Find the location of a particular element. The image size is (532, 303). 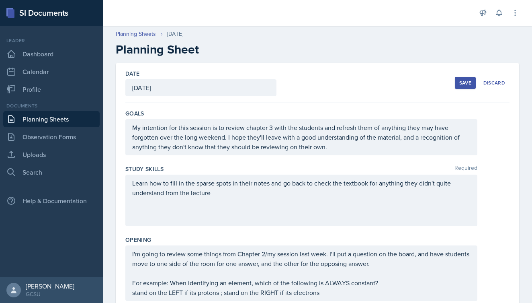

p: I'm going to review some things from Chapter 2/my session last week. I'll put a question on the b... is located at coordinates (302, 259).